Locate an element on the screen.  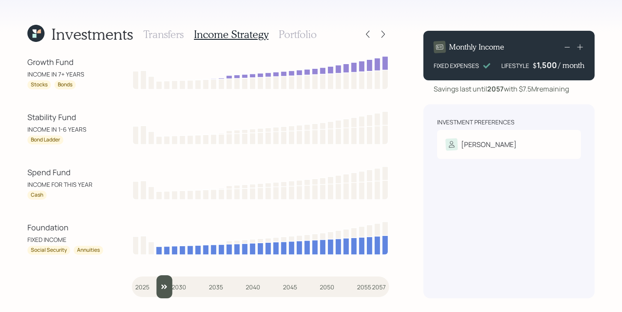
div: FIXED INCOME is located at coordinates (66, 240).